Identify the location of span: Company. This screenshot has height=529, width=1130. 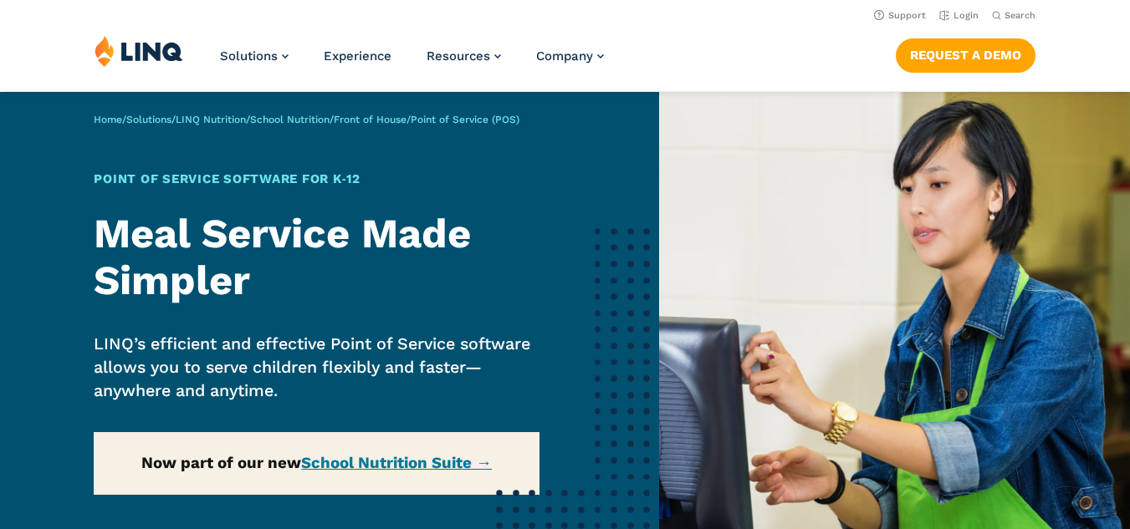
(565, 56).